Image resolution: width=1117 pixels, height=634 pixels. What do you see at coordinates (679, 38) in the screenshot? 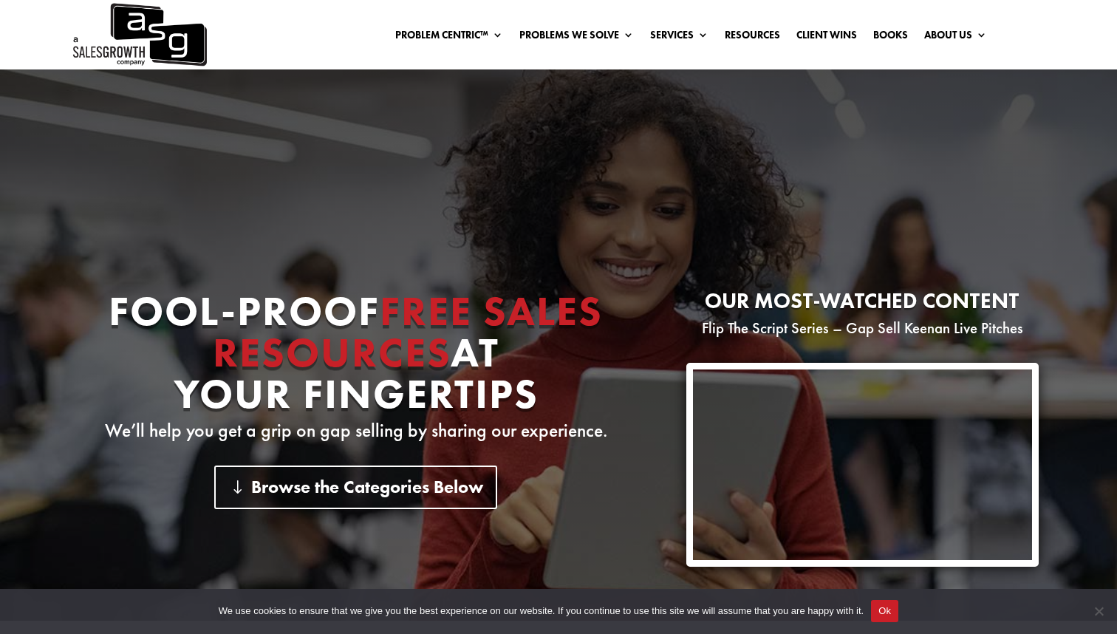
I see `a: Services` at bounding box center [679, 38].